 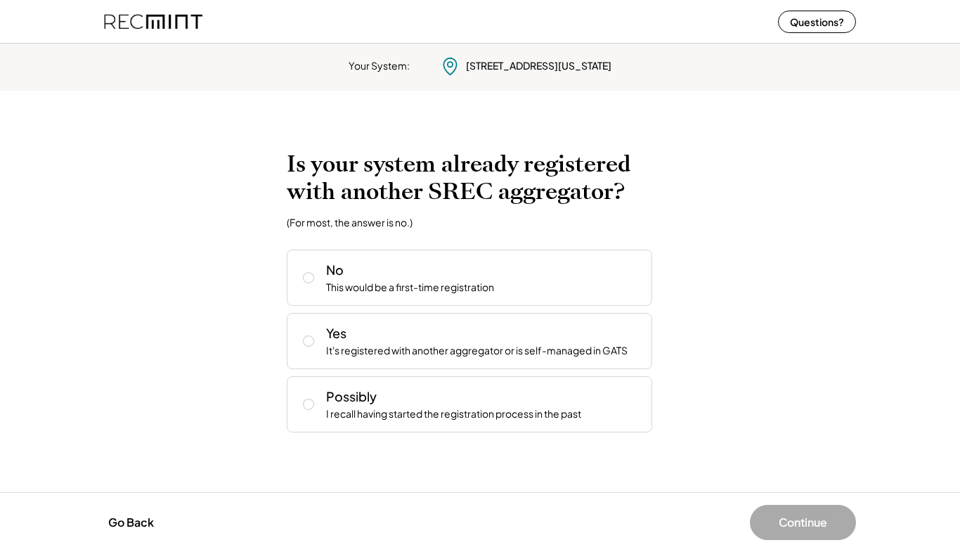 I want to click on div: Possibly, so click(x=351, y=396).